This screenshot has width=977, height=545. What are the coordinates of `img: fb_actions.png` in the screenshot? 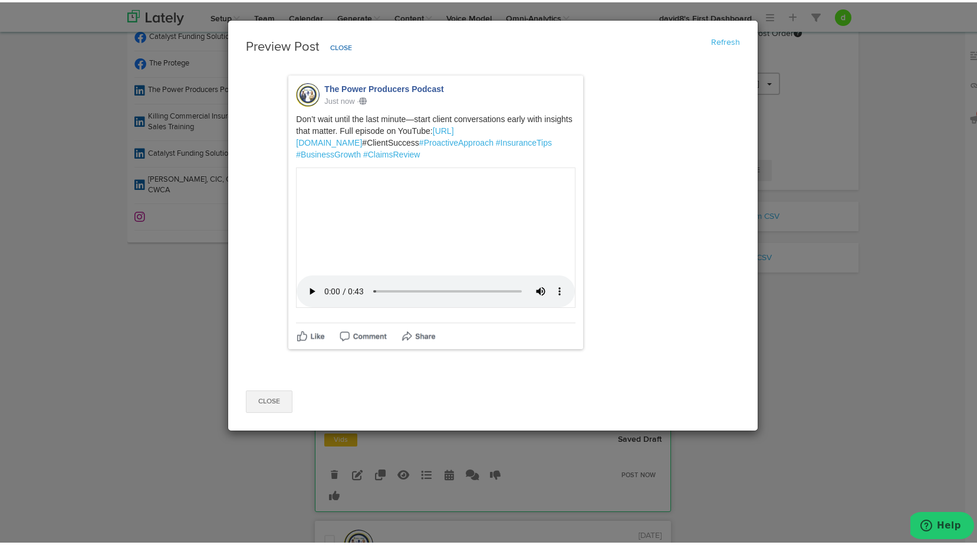 It's located at (366, 331).